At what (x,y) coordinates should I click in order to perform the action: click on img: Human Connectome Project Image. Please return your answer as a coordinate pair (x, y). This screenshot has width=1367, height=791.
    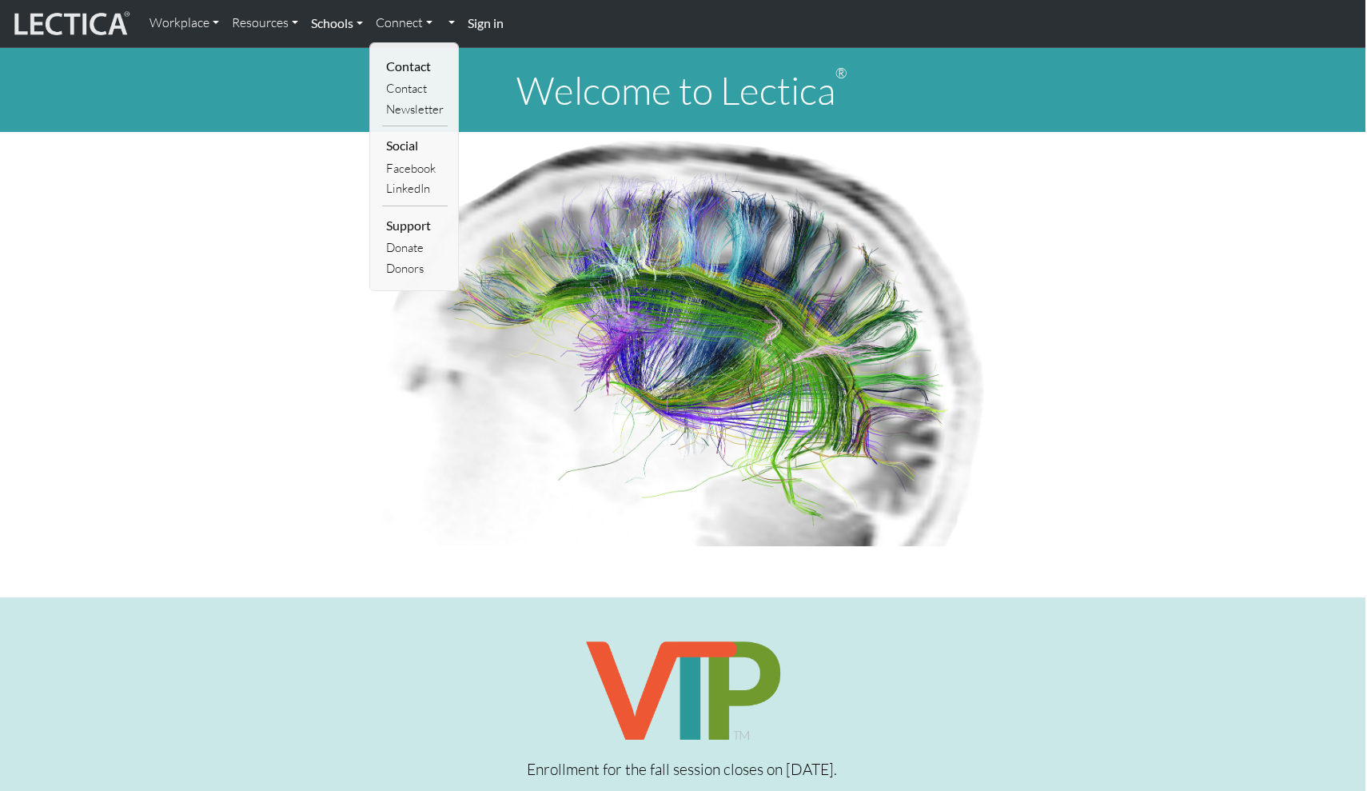
    Looking at the image, I should click on (682, 339).